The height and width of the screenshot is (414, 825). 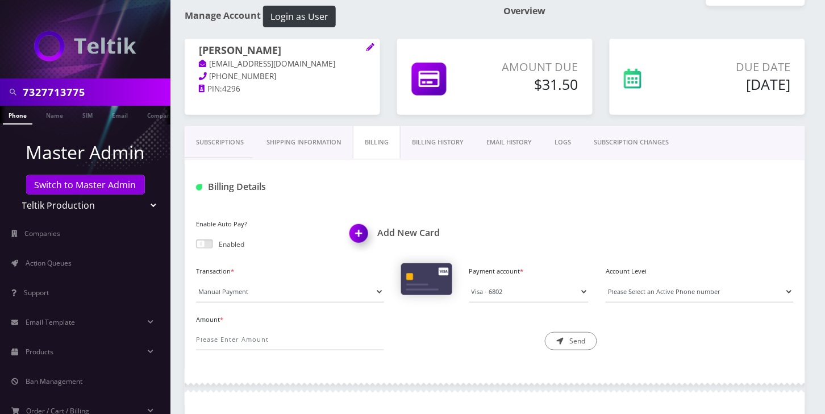 I want to click on h1: Billing Details, so click(x=290, y=186).